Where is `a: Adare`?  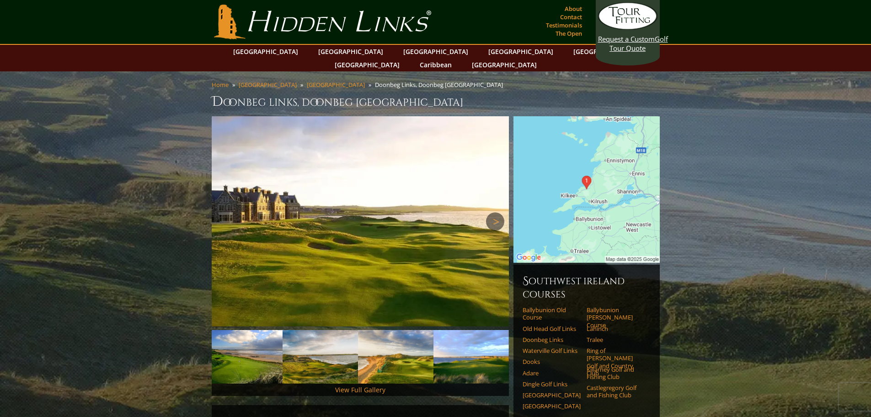 a: Adare is located at coordinates (551, 373).